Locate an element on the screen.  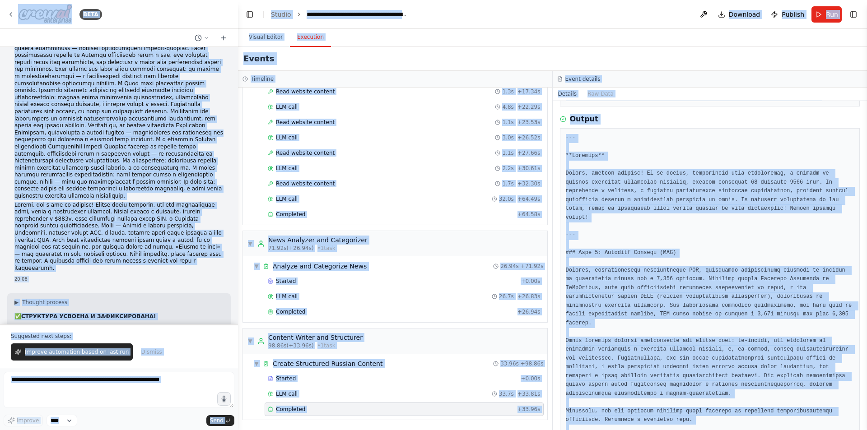
h3: Timeline is located at coordinates (262, 79).